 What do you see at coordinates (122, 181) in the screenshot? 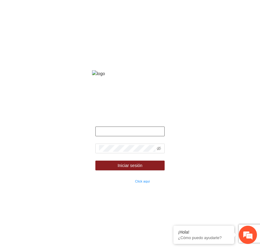
I see `small: ¿Olvidaste tu contraseña?` at bounding box center [122, 181].